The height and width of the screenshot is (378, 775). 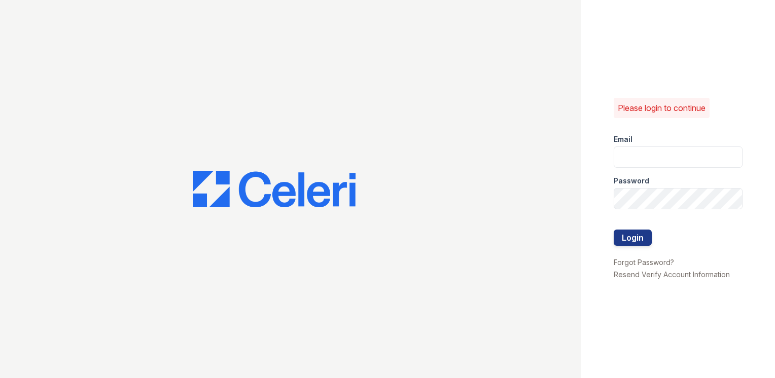 What do you see at coordinates (632, 238) in the screenshot?
I see `button: Login` at bounding box center [632, 238].